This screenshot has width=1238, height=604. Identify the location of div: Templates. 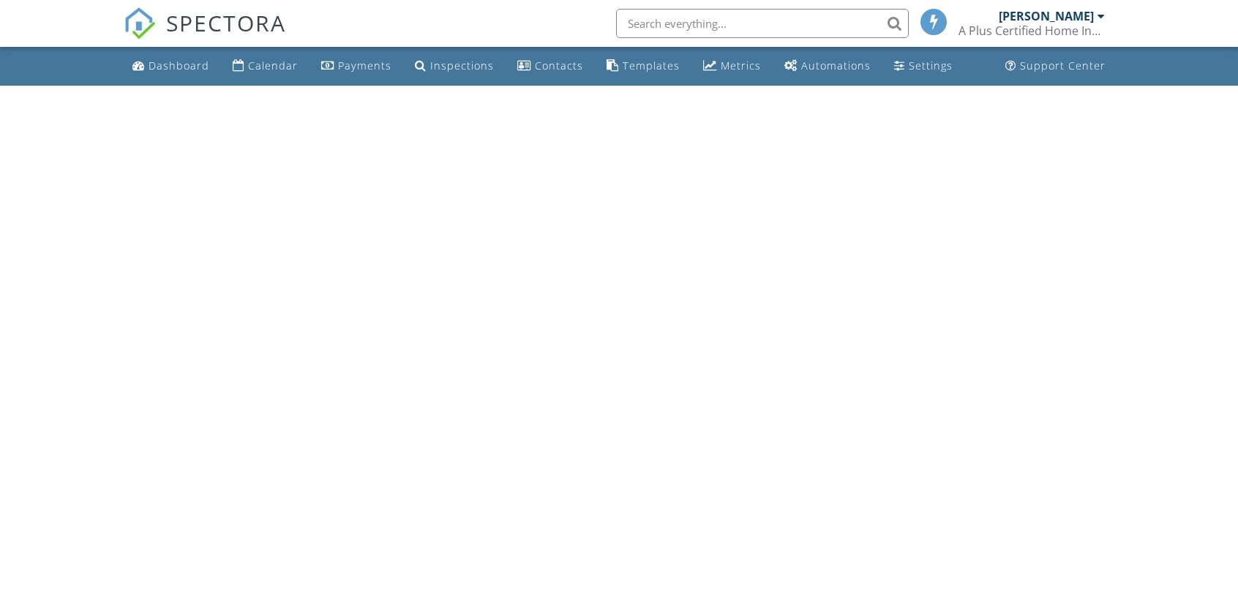
(651, 65).